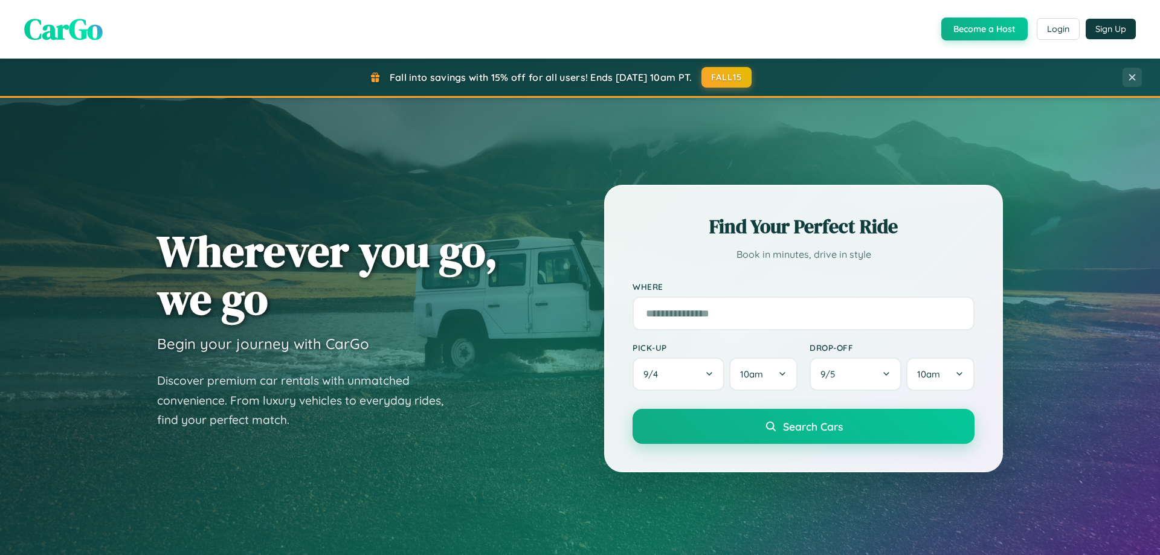 The height and width of the screenshot is (555, 1160). What do you see at coordinates (831, 374) in the screenshot?
I see `span: 9 / 5` at bounding box center [831, 374].